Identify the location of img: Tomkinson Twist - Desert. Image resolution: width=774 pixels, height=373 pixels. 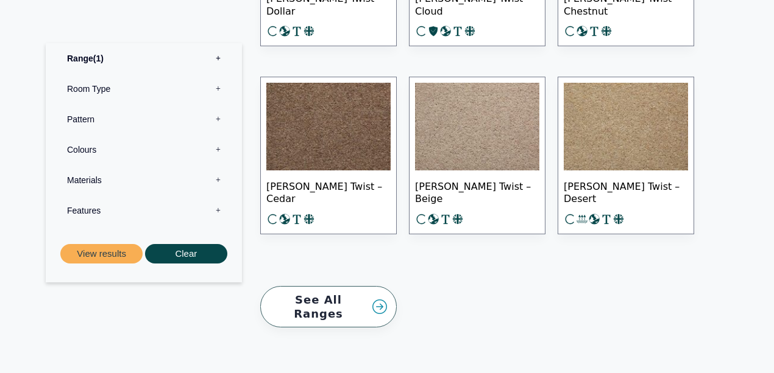
(626, 127).